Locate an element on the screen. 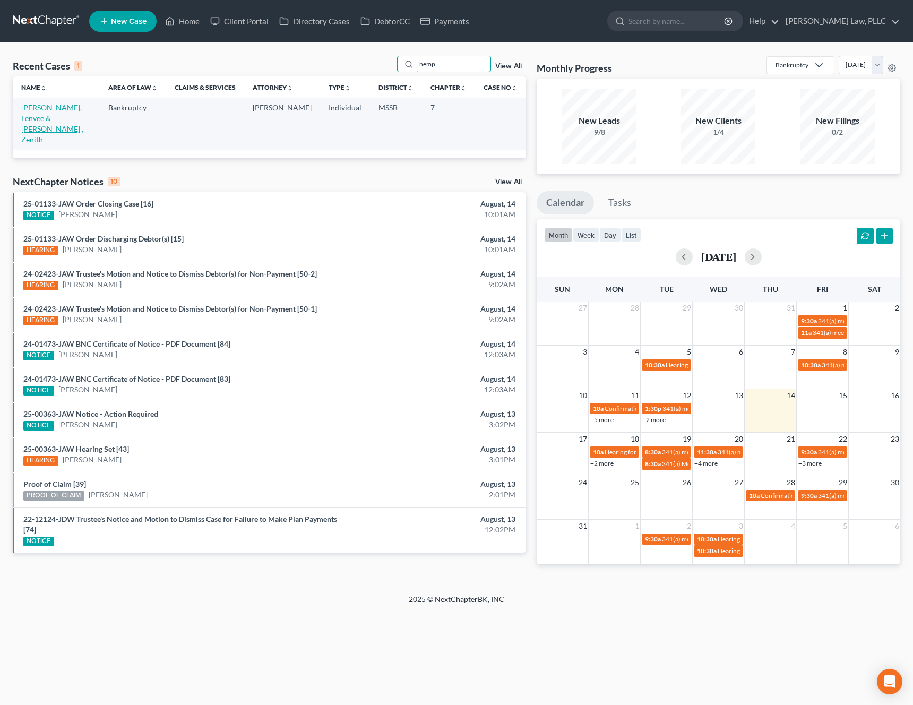 The image size is (913, 705). a: Typeunfold_more is located at coordinates (340, 87).